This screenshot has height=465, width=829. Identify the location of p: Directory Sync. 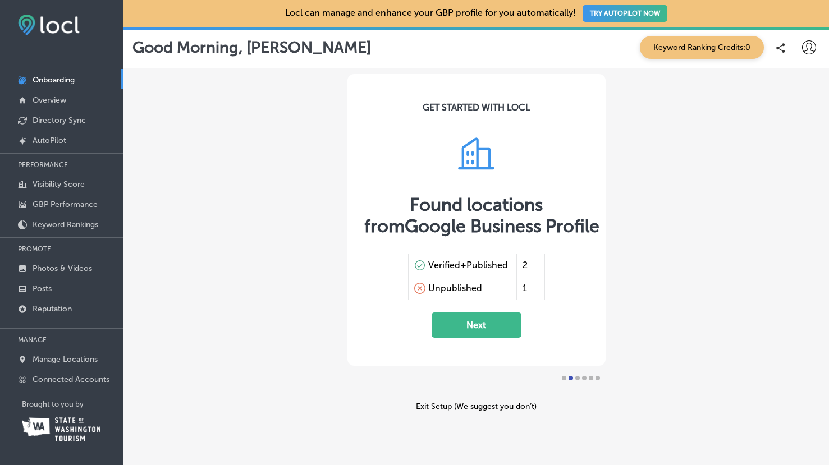
(59, 120).